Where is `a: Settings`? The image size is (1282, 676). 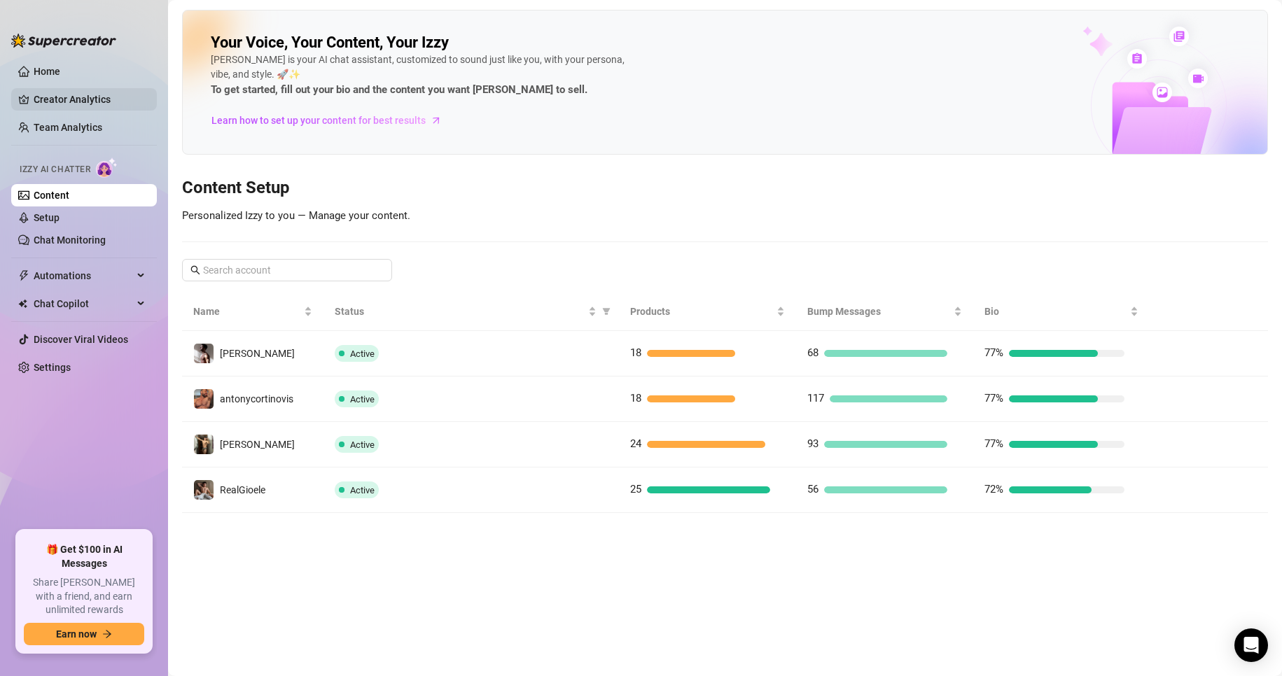 a: Settings is located at coordinates (52, 368).